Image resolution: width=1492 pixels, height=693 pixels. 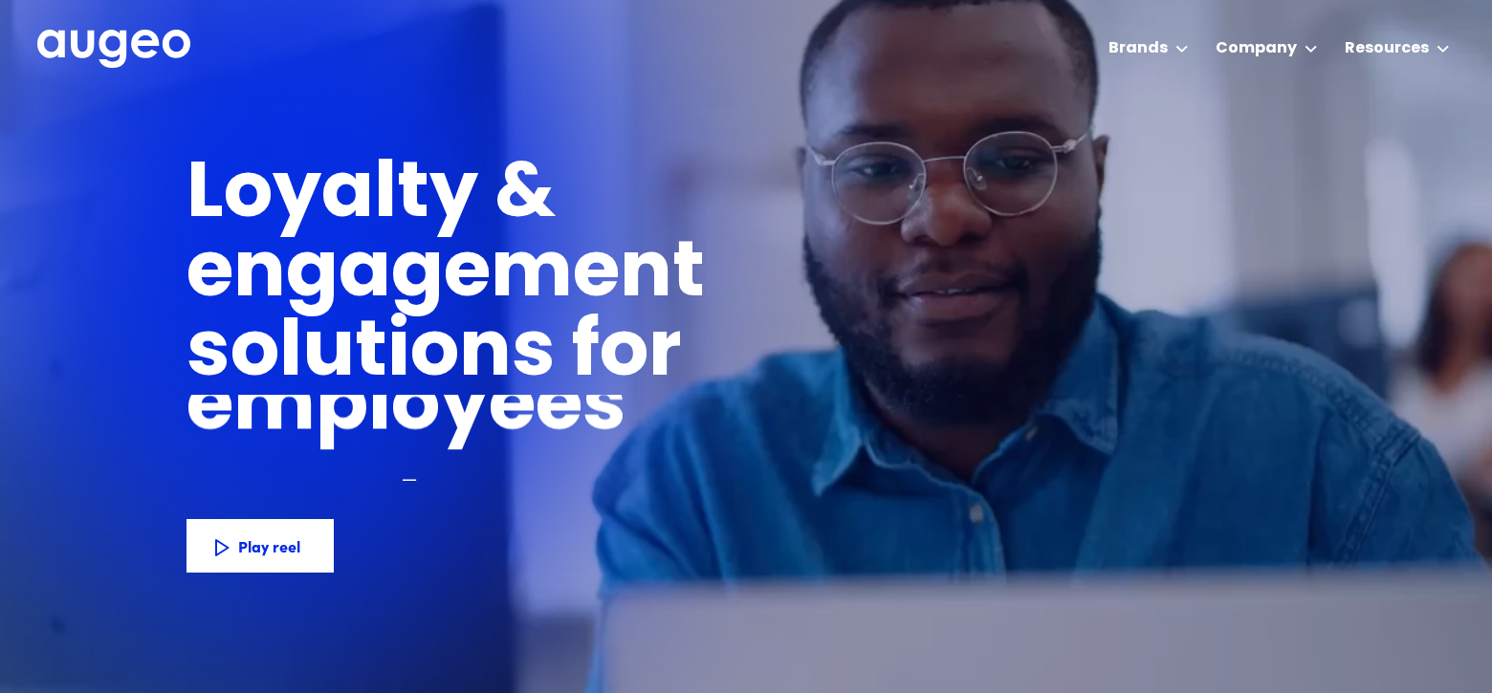 What do you see at coordinates (114, 49) in the screenshot?
I see `img: Augeo's full logo in white.` at bounding box center [114, 49].